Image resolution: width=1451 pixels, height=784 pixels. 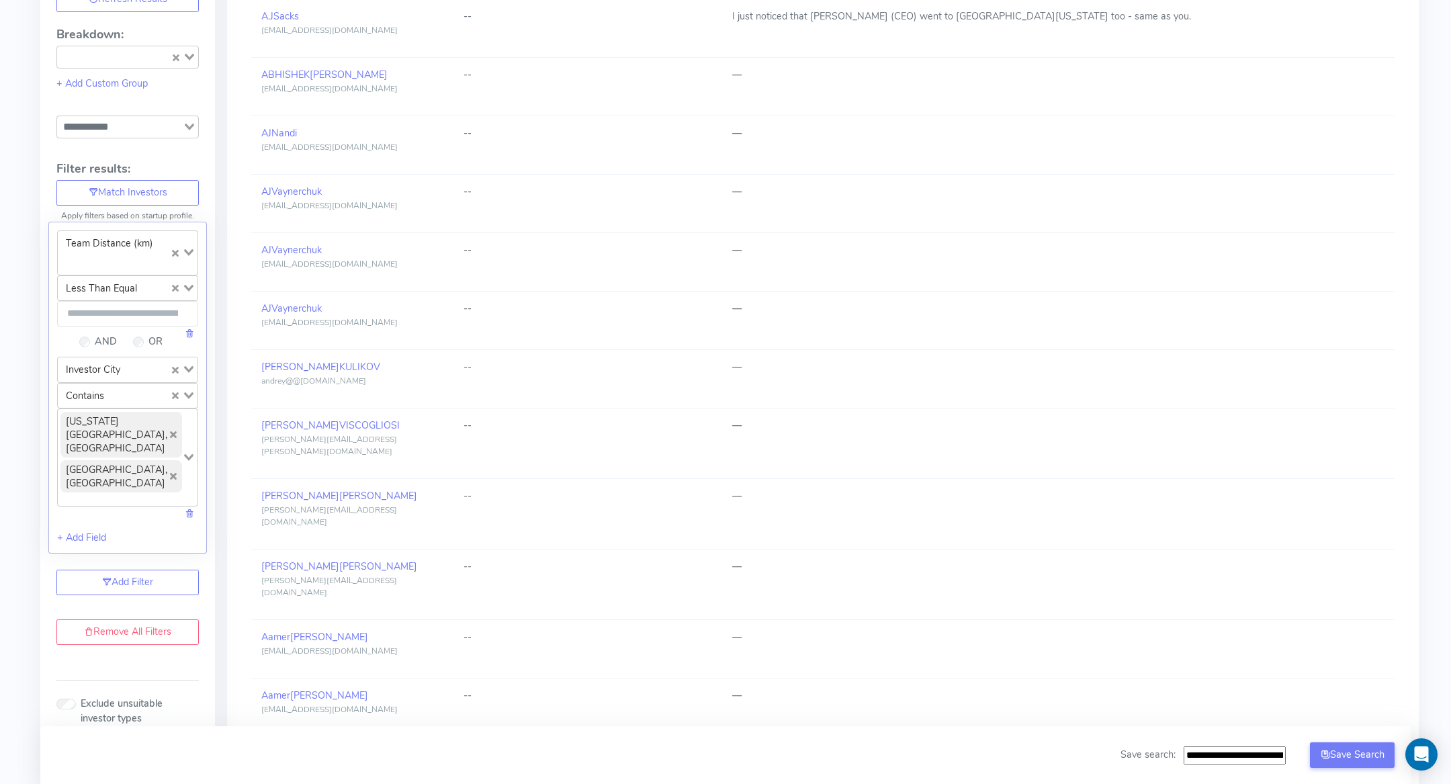 What do you see at coordinates (85, 396) in the screenshot?
I see `span: Contains` at bounding box center [85, 396].